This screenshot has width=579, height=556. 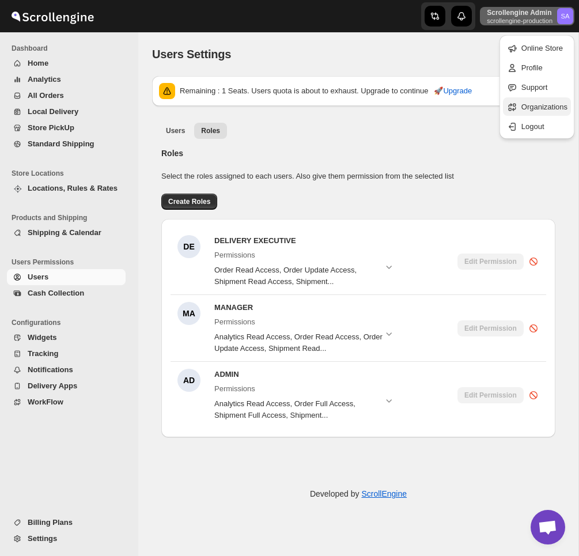 What do you see at coordinates (66, 354) in the screenshot?
I see `button: Tracking` at bounding box center [66, 354].